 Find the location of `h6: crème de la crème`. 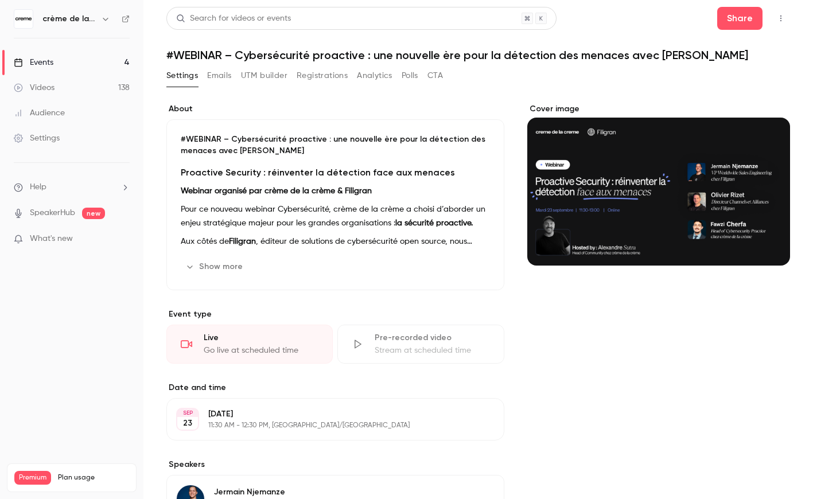

h6: crème de la crème is located at coordinates (69, 19).